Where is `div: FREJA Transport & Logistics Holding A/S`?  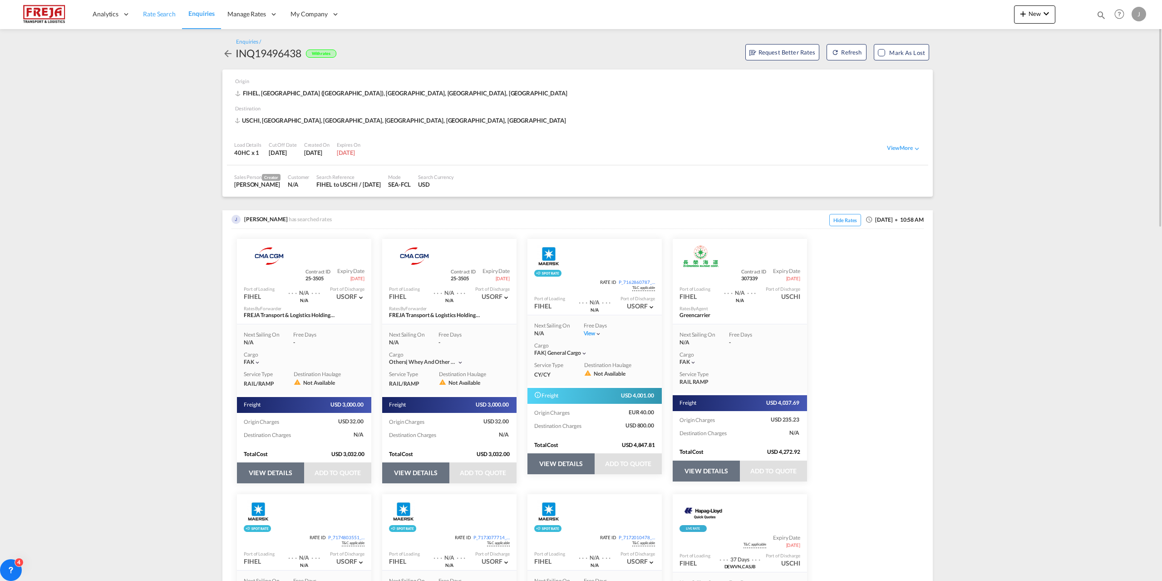 div: FREJA Transport & Logistics Holding A/S is located at coordinates (289, 315).